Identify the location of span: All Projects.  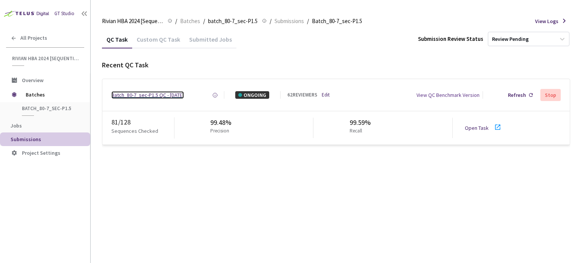
(34, 38).